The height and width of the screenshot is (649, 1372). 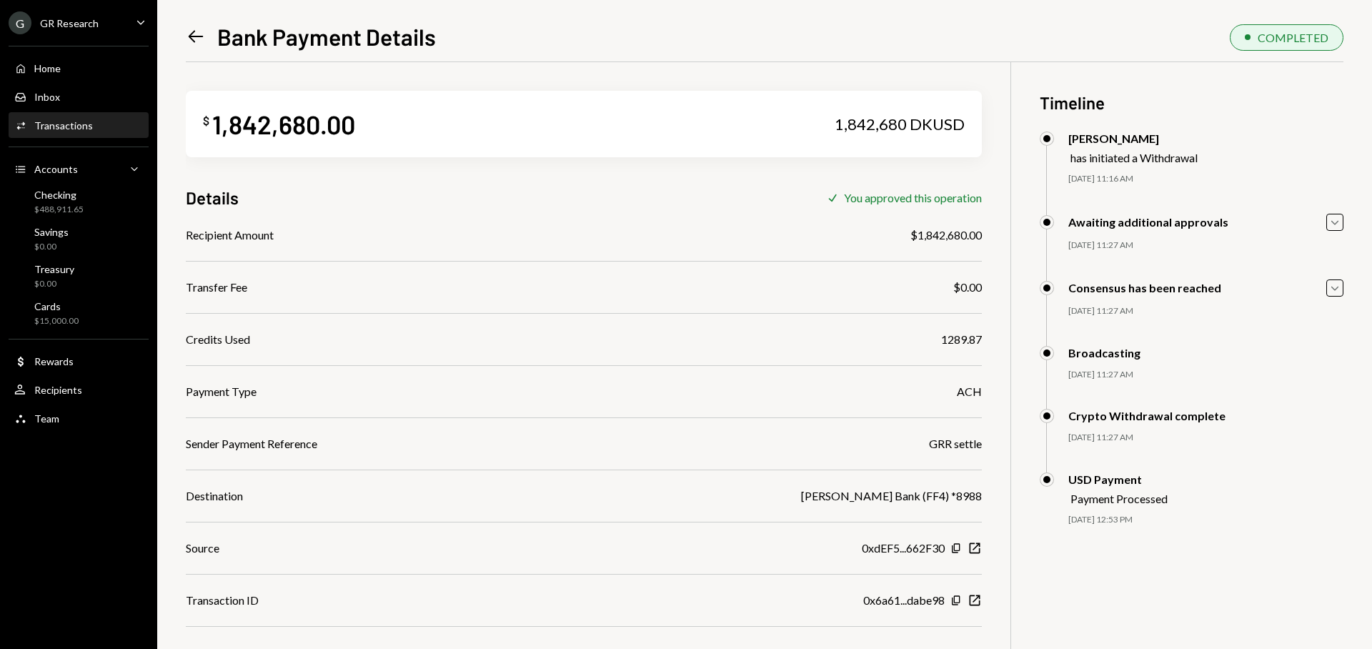 I want to click on div: Recipients, so click(x=58, y=389).